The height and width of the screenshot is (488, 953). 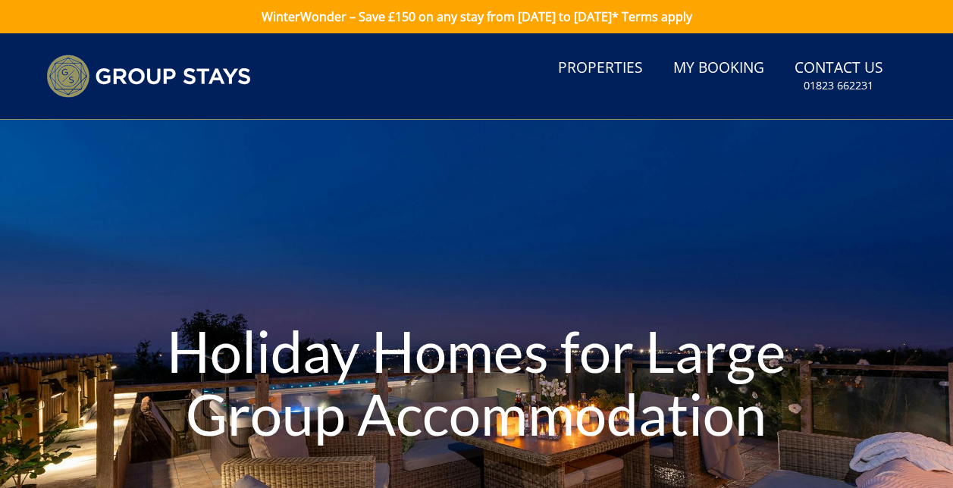 What do you see at coordinates (719, 68) in the screenshot?
I see `a: My Booking` at bounding box center [719, 68].